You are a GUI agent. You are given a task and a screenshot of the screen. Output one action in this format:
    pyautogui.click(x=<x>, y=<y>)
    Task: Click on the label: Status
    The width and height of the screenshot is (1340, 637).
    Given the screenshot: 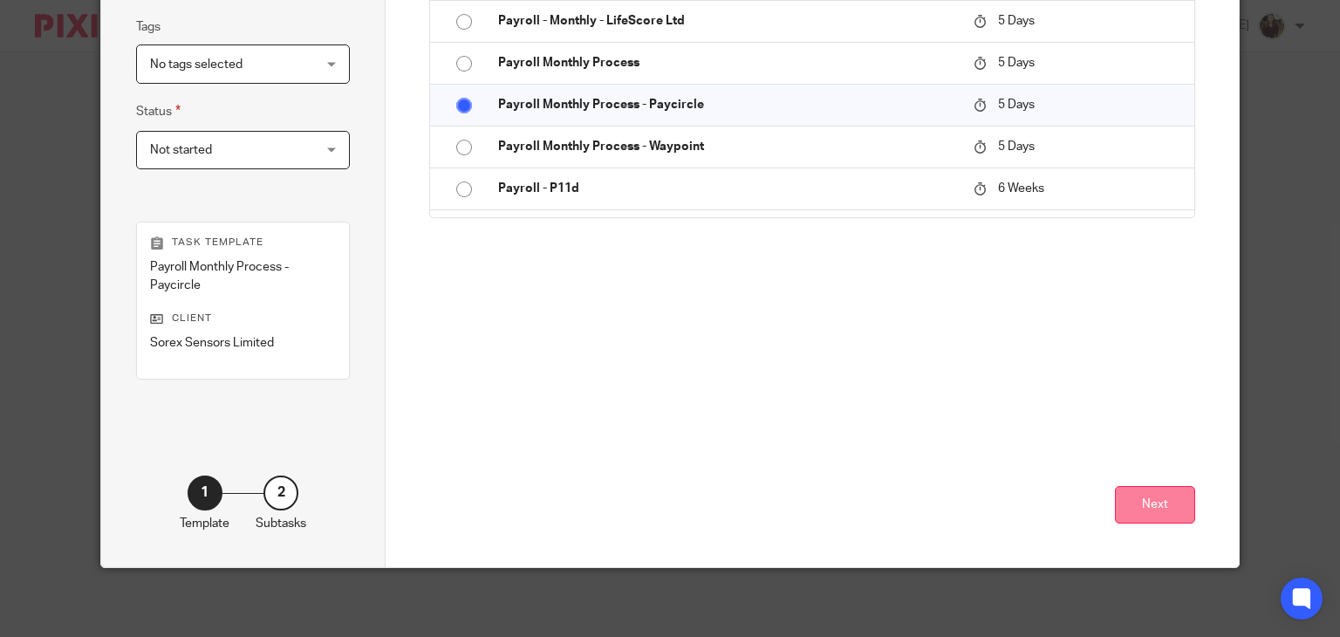 What is the action you would take?
    pyautogui.click(x=158, y=111)
    